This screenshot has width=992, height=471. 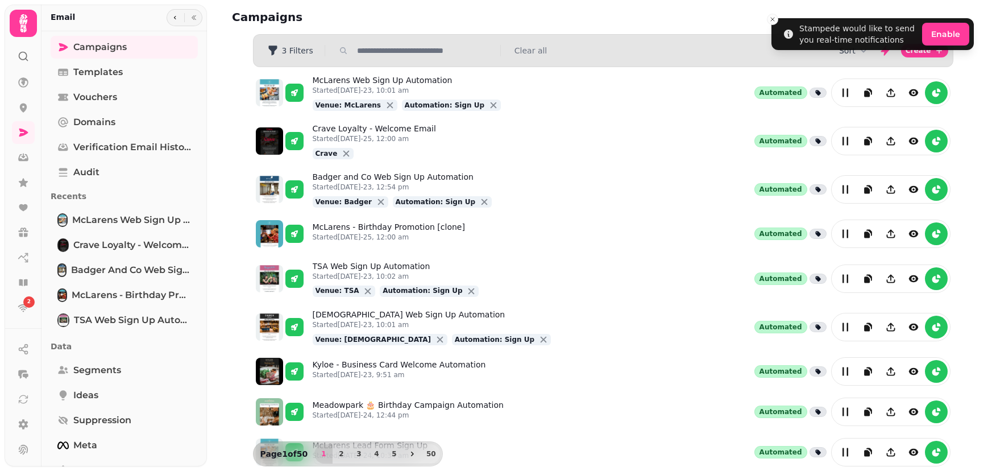 What do you see at coordinates (918, 51) in the screenshot?
I see `span: Create` at bounding box center [918, 51].